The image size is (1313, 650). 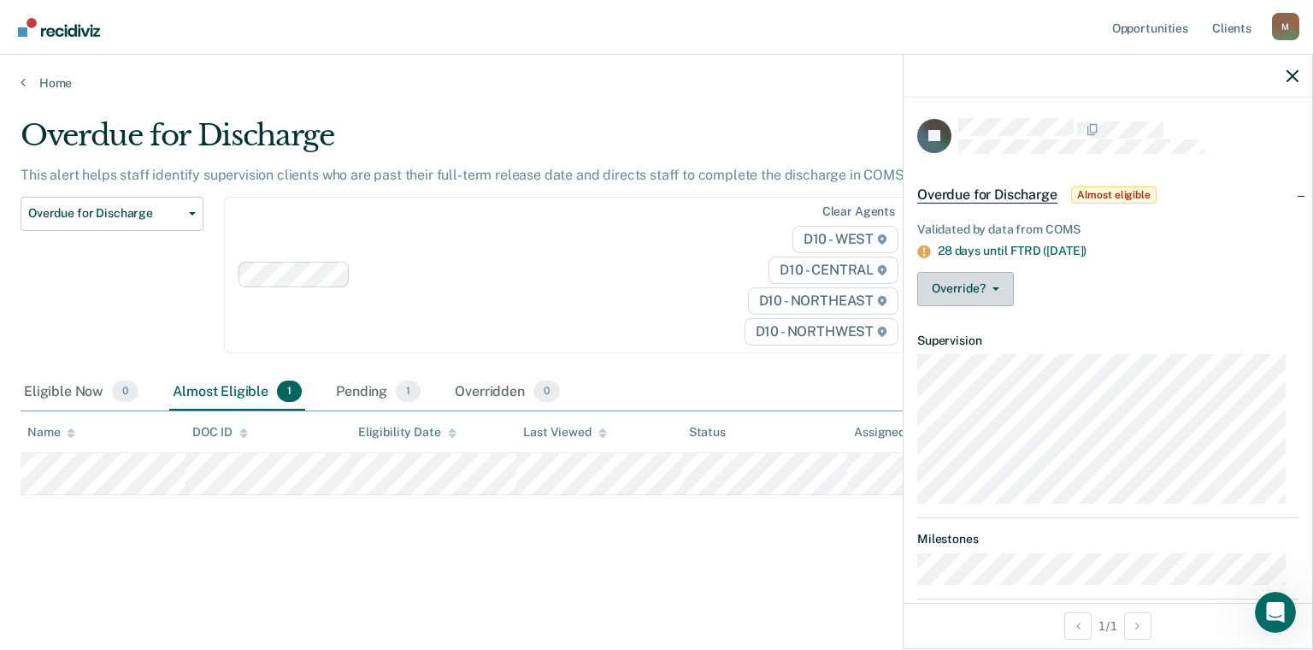 What do you see at coordinates (1108, 195) in the screenshot?
I see `div: Overdue for DischargeAlmost eligible` at bounding box center [1108, 195].